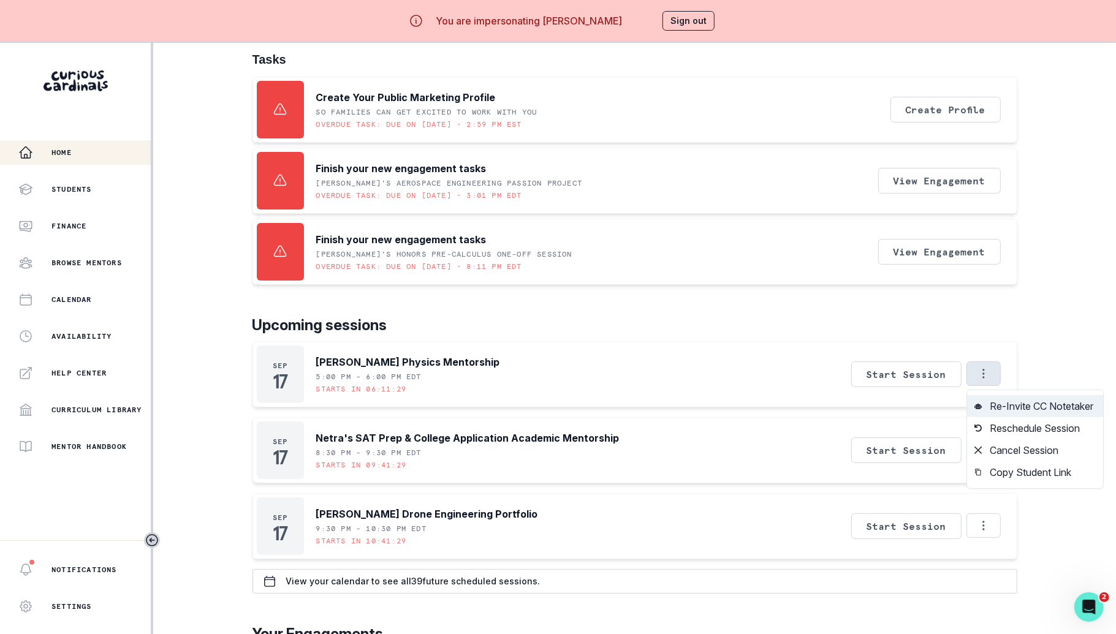  What do you see at coordinates (72, 300) in the screenshot?
I see `p: Calendar` at bounding box center [72, 300].